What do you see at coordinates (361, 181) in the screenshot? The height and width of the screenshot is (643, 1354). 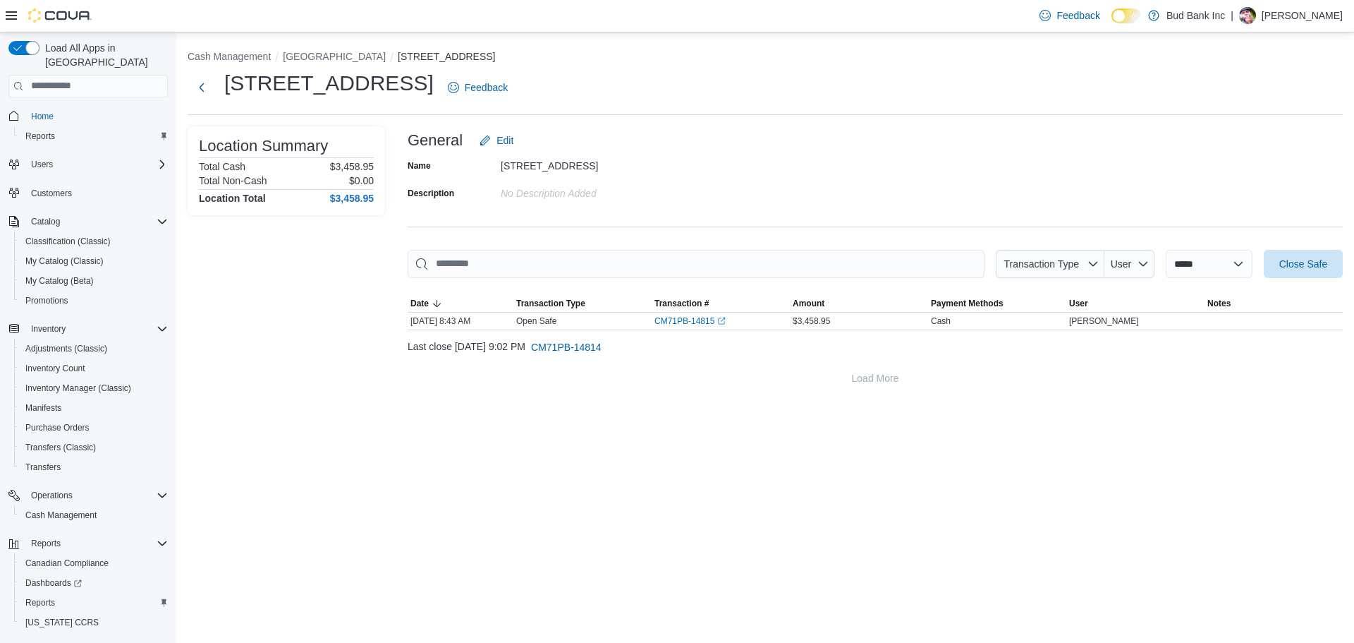 I see `p: $0.00` at bounding box center [361, 181].